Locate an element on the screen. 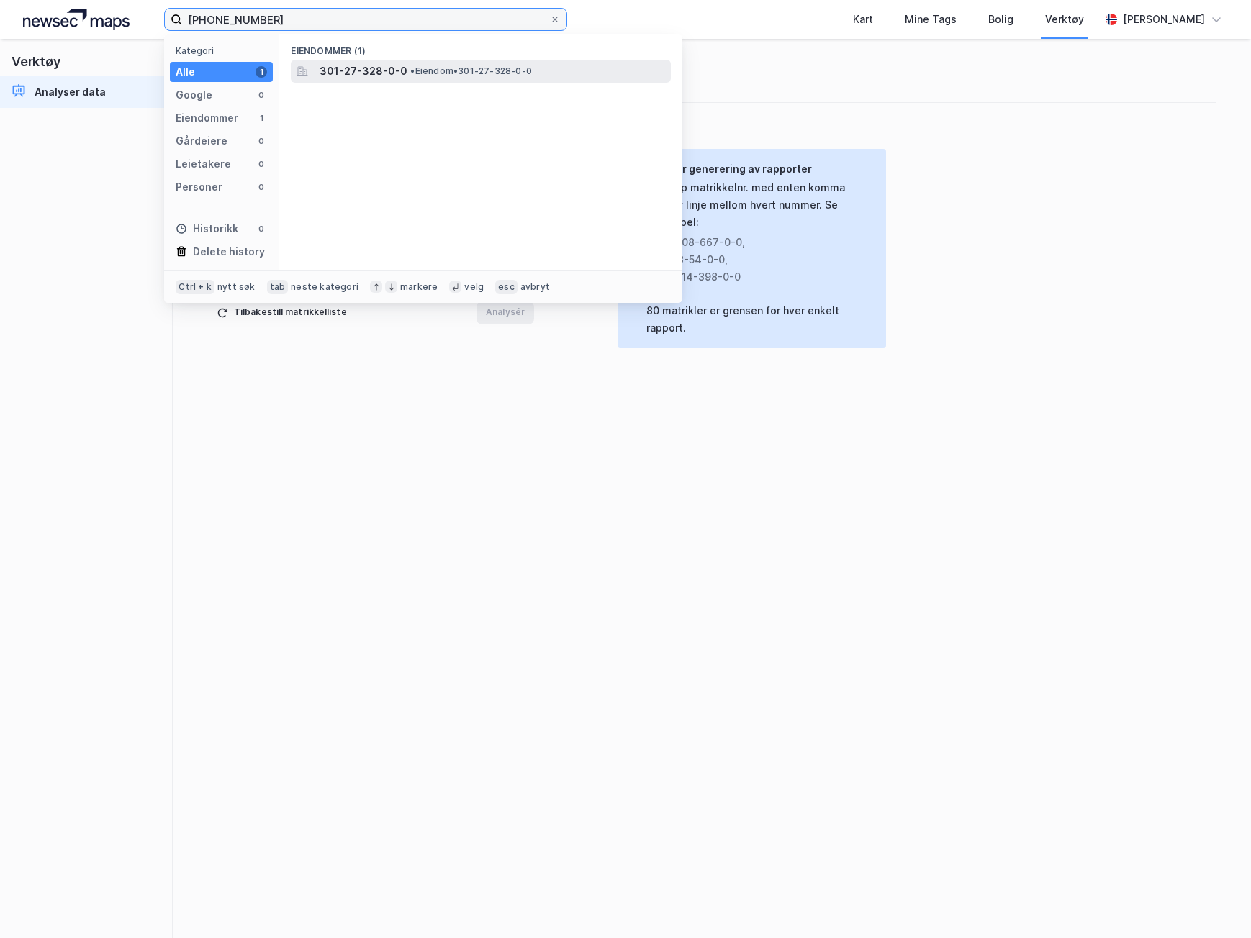 The height and width of the screenshot is (938, 1251). div: Mine Tags is located at coordinates (930, 19).